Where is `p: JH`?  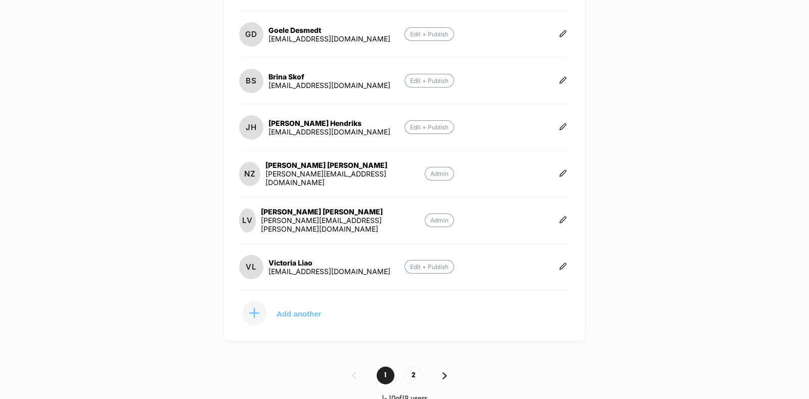 p: JH is located at coordinates (251, 127).